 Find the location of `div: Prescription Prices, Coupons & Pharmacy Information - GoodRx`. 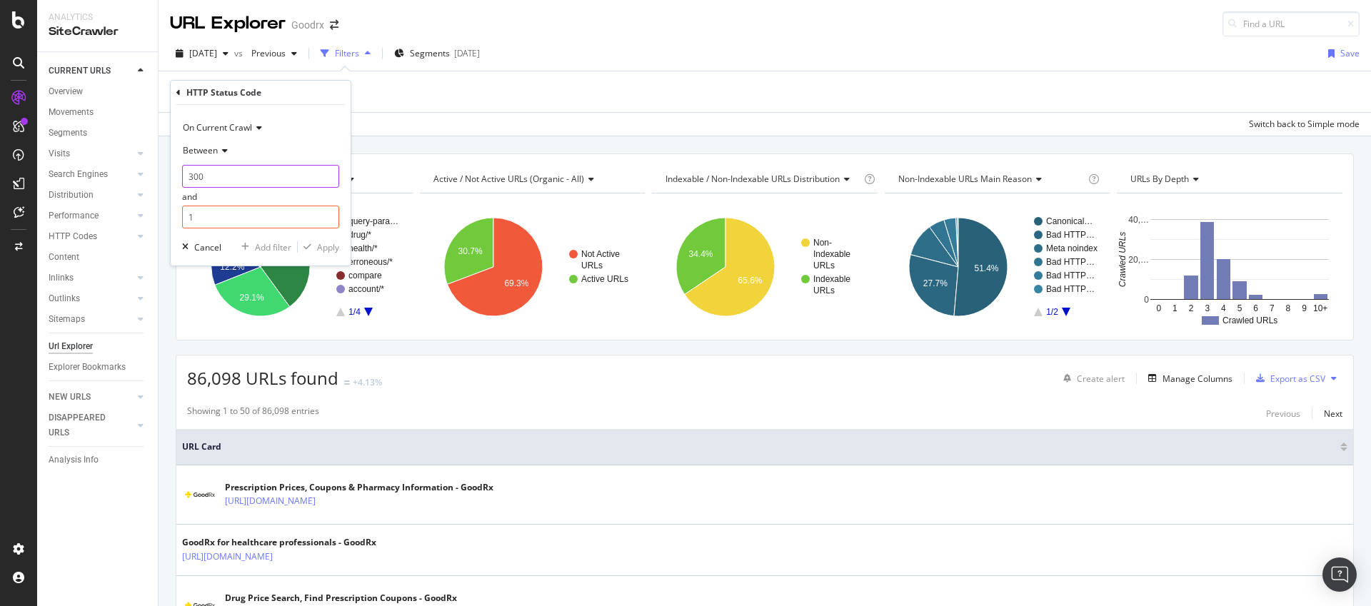

div: Prescription Prices, Coupons & Pharmacy Information - GoodRx is located at coordinates (359, 488).